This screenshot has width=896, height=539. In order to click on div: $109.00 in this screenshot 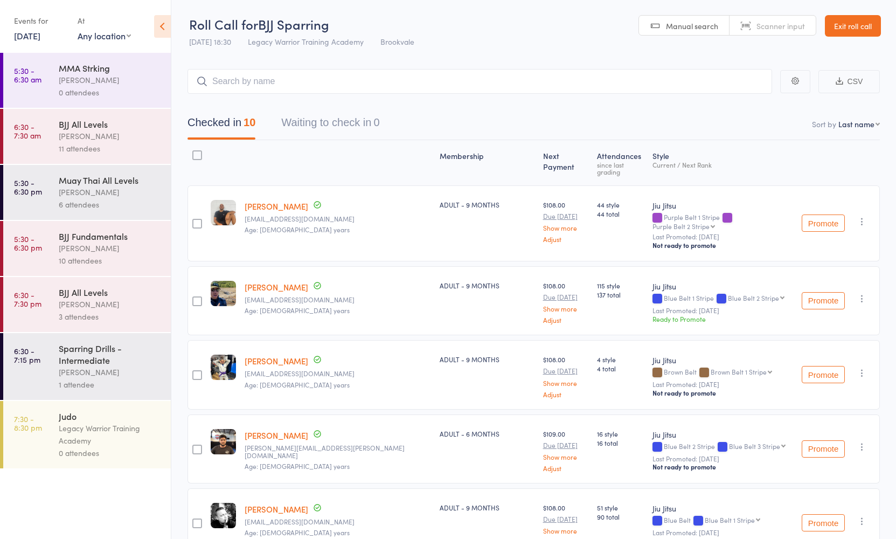, I will do `click(566, 450)`.